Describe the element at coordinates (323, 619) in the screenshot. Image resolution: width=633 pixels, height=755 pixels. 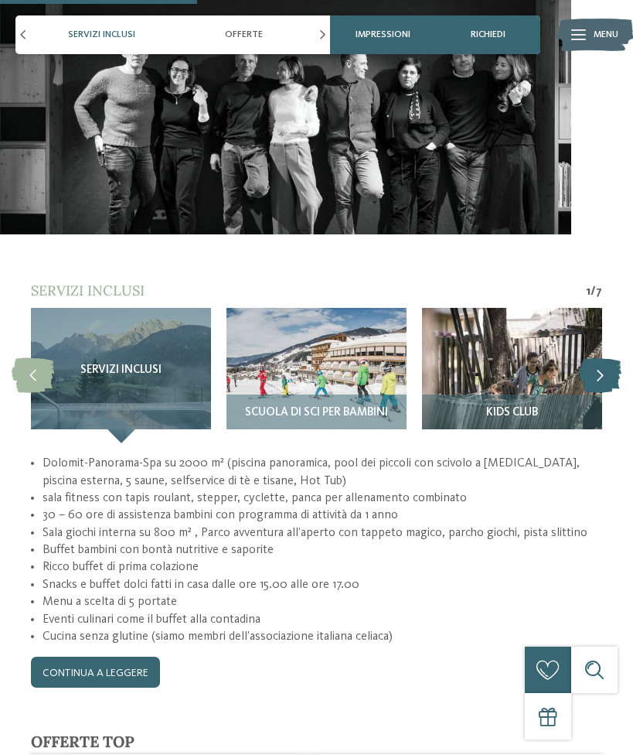
I see `li: Eventi culinari come il buffet alla contadina` at that location.